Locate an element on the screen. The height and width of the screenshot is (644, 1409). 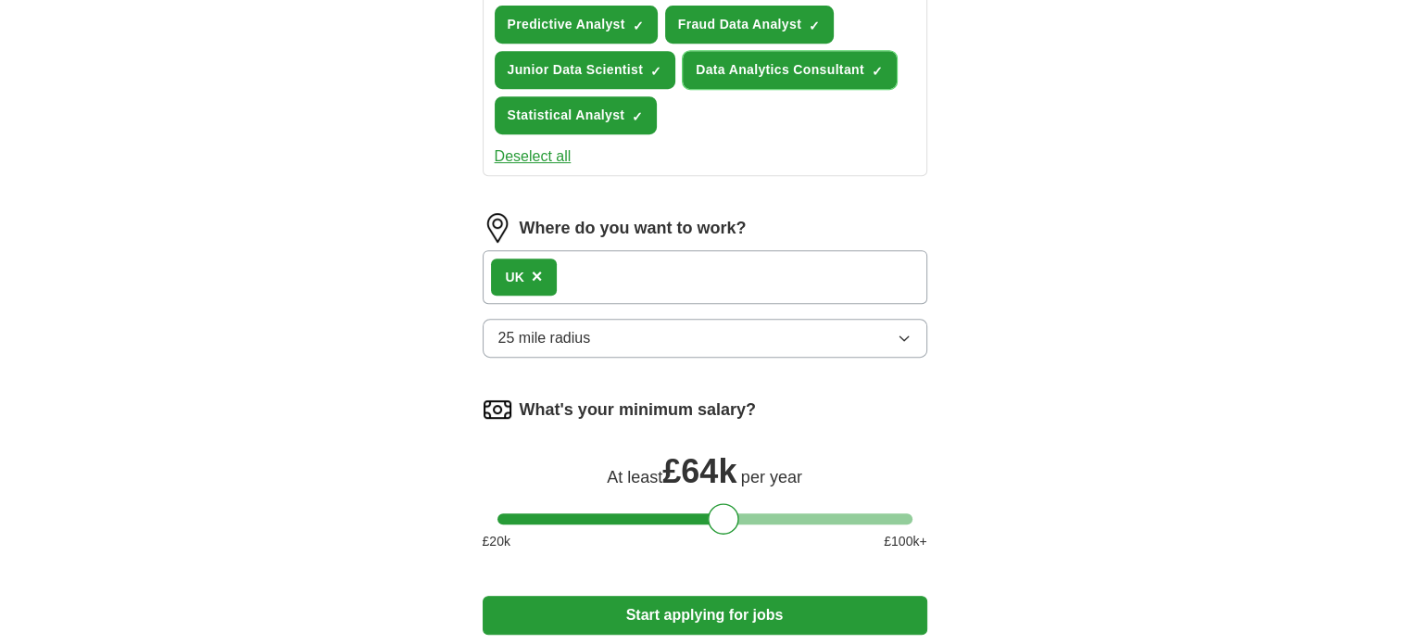
button: Statistical Analyst✓ is located at coordinates (576, 115).